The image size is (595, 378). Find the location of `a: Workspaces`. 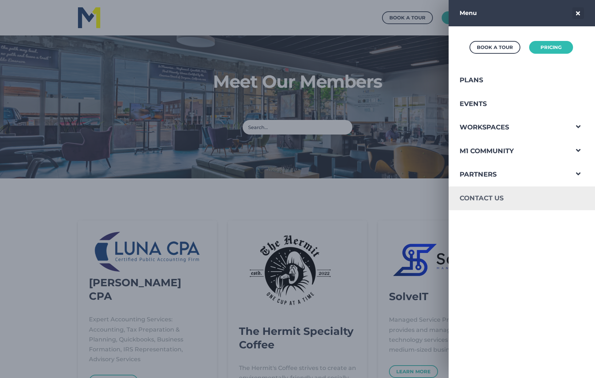

a: Workspaces is located at coordinates (509, 127).